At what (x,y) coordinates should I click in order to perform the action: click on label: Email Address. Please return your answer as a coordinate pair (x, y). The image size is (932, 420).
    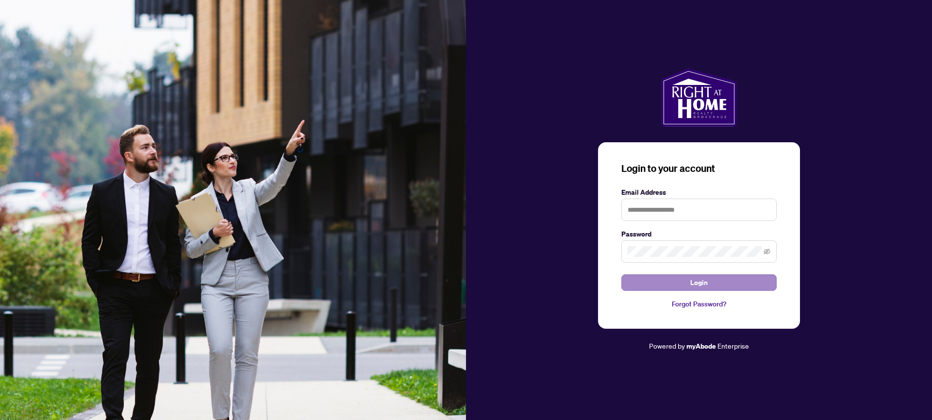
    Looking at the image, I should click on (699, 192).